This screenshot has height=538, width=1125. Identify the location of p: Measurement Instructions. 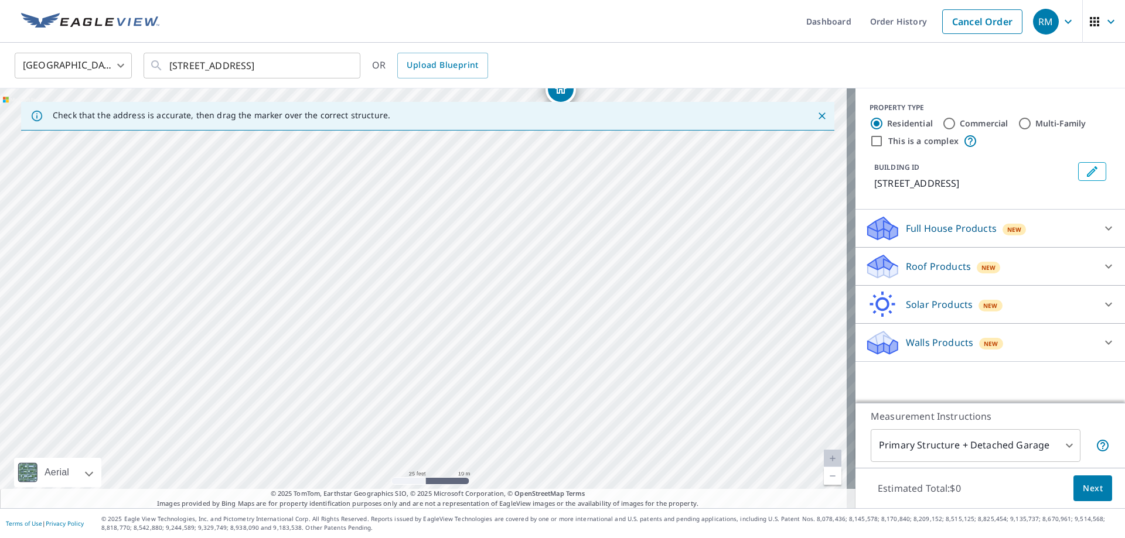
(990, 417).